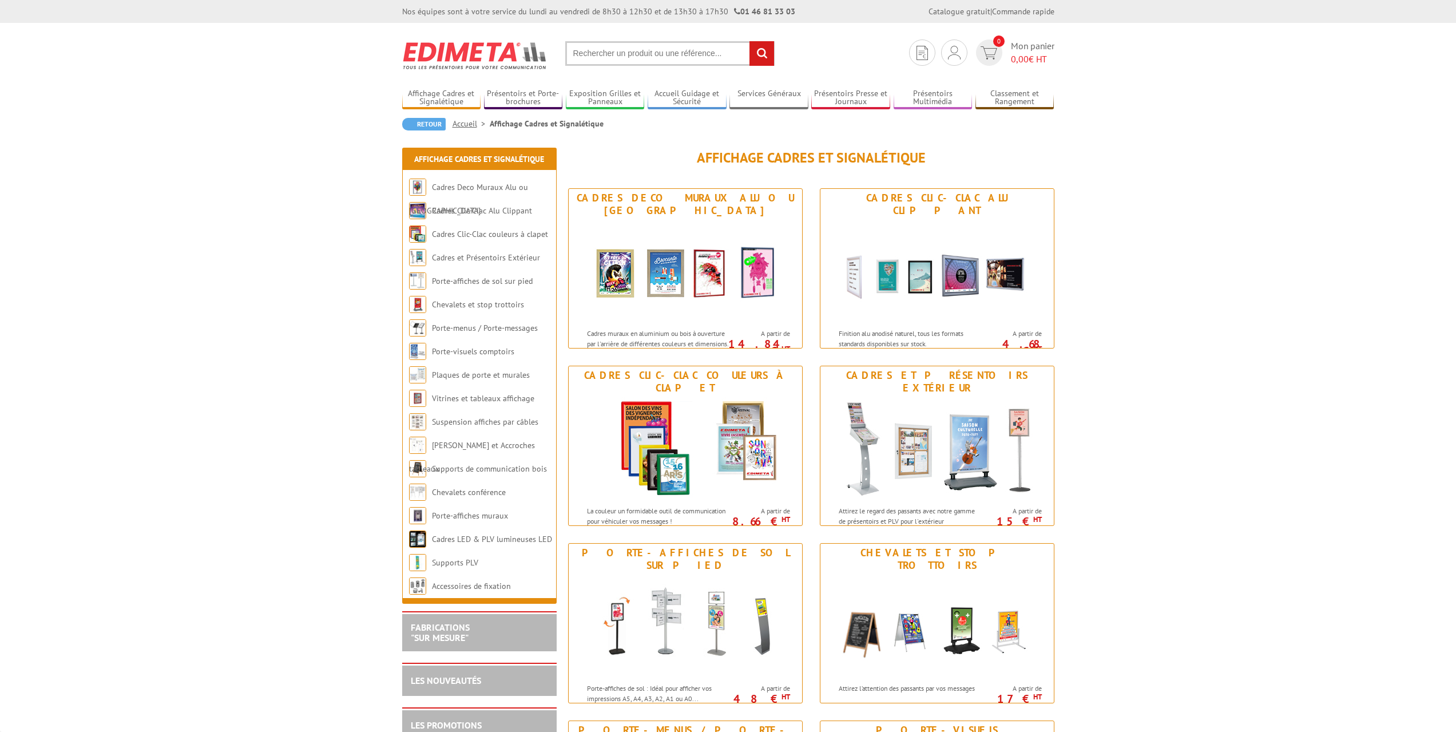 The width and height of the screenshot is (1456, 732). What do you see at coordinates (418, 375) in the screenshot?
I see `img: Plaques de porte et murales` at bounding box center [418, 375].